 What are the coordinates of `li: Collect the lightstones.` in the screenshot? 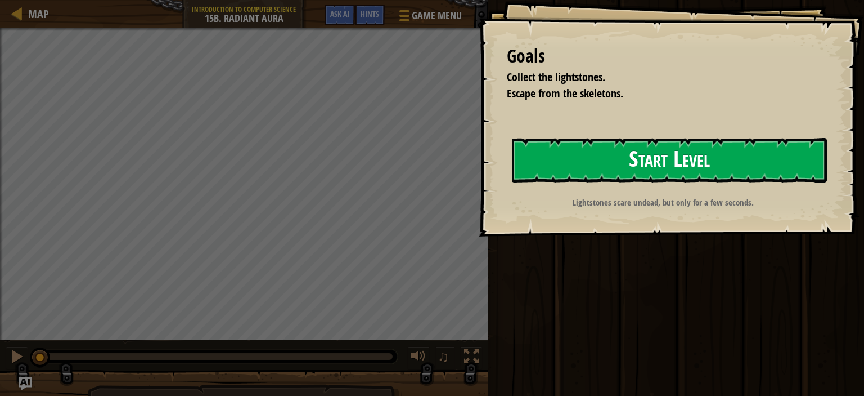 It's located at (657, 77).